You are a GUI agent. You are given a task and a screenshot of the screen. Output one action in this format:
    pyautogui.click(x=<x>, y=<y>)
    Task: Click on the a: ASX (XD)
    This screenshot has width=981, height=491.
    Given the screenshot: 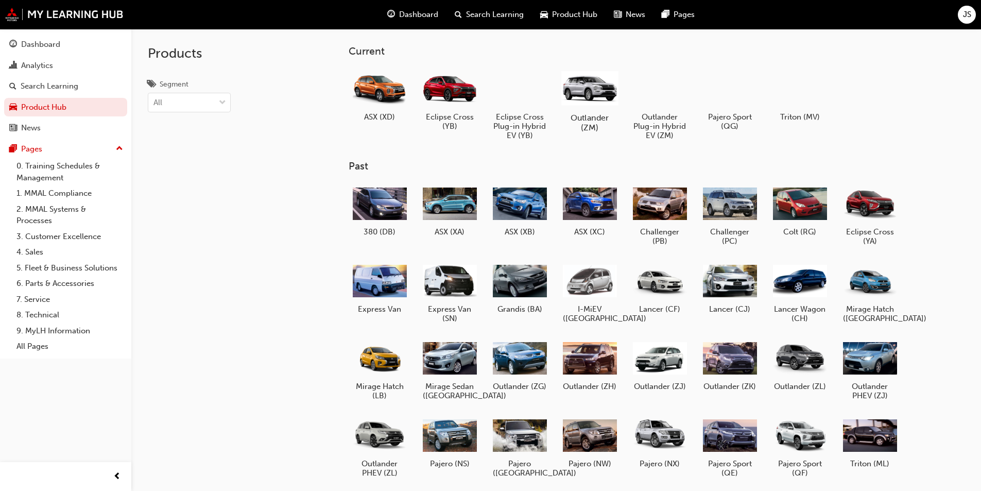 What is the action you would take?
    pyautogui.click(x=380, y=95)
    